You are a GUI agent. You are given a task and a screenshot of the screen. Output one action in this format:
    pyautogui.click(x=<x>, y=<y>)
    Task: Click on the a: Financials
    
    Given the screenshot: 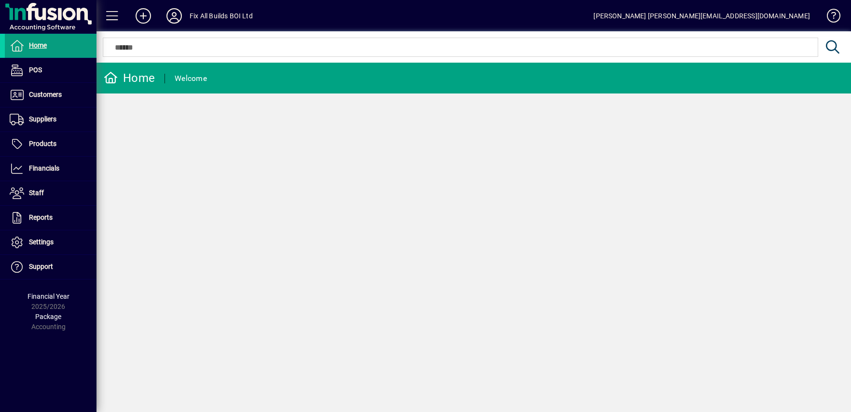 What is the action you would take?
    pyautogui.click(x=51, y=169)
    